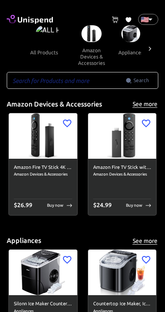  What do you see at coordinates (43, 272) in the screenshot?
I see `img: Silonn Ice Maker Countertop, 9 Cubes Ready in 6 Mins, 26lbs in 24Hrs, Self-Cleaning Ice Machine w...` at bounding box center [43, 272].